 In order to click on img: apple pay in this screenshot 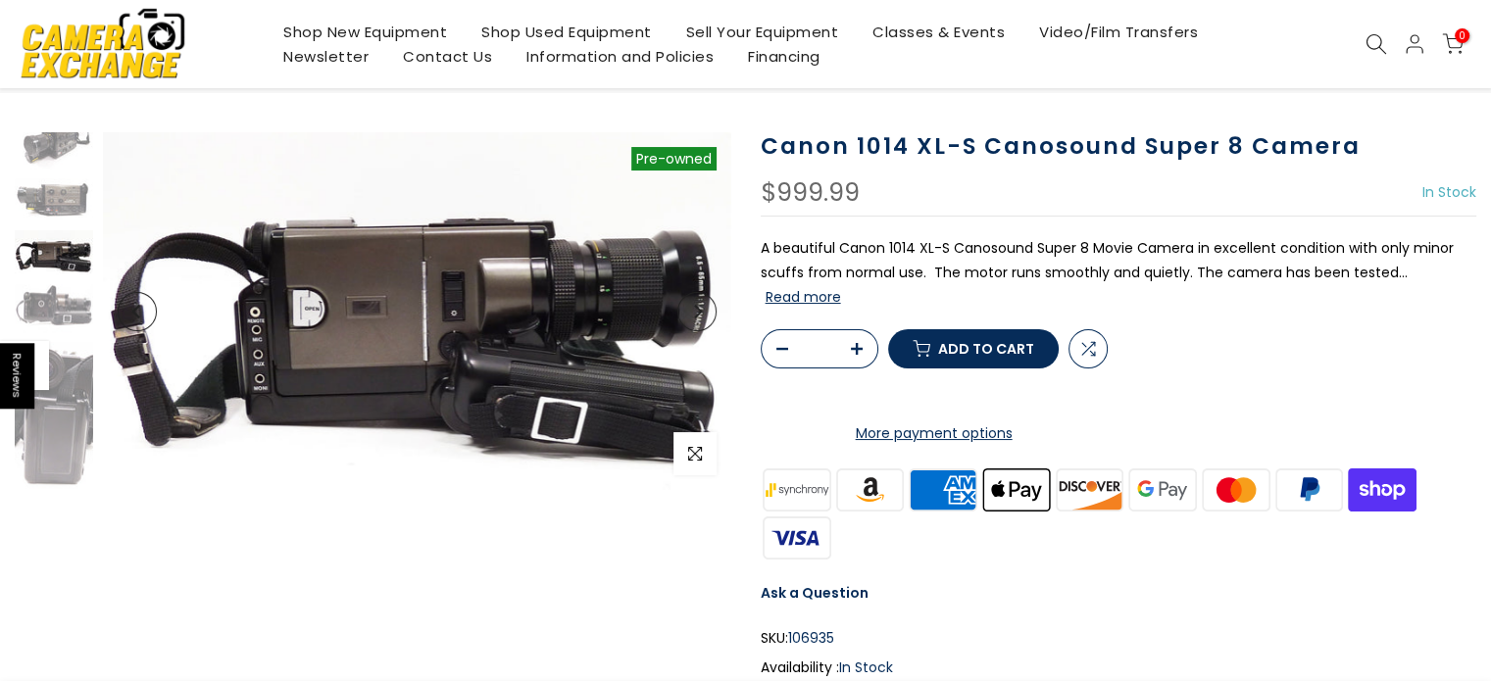, I will do `click(1016, 489)`.